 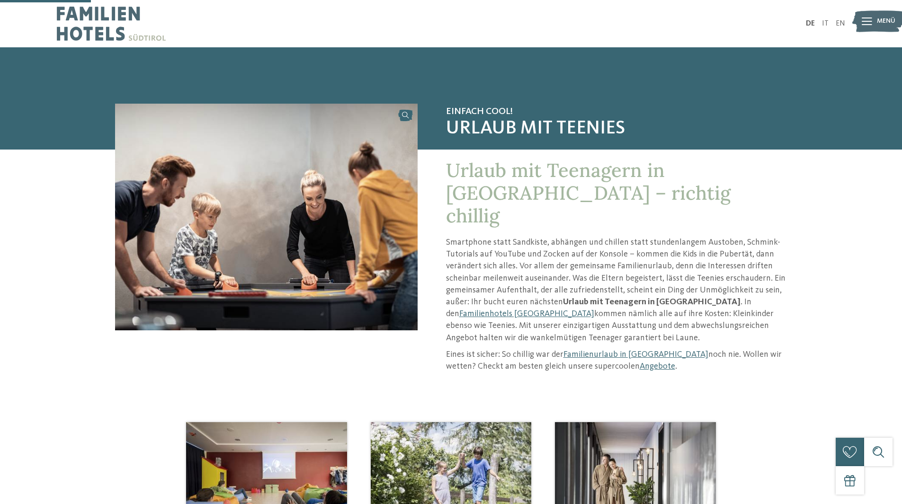 What do you see at coordinates (266, 217) in the screenshot?
I see `img: Urlaub mit Teenagern in Südtirol geplant?` at bounding box center [266, 217].